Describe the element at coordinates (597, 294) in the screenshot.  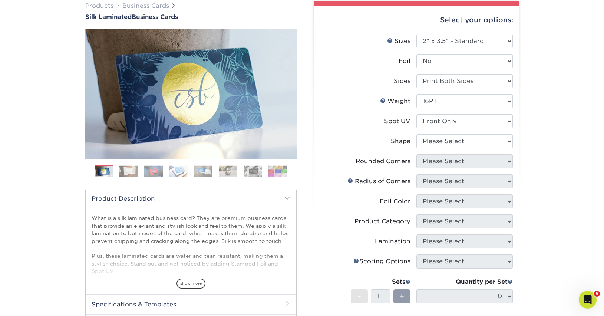
I see `span: 6` at that location.